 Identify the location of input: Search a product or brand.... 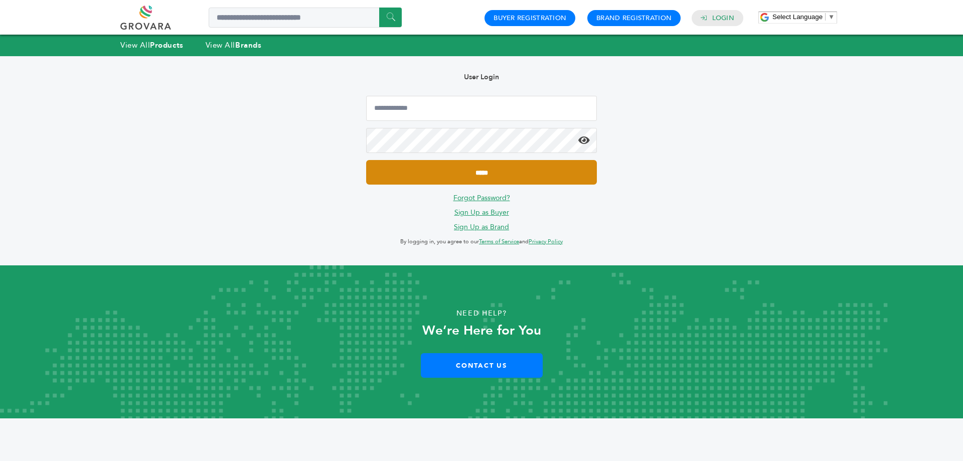
(305, 18).